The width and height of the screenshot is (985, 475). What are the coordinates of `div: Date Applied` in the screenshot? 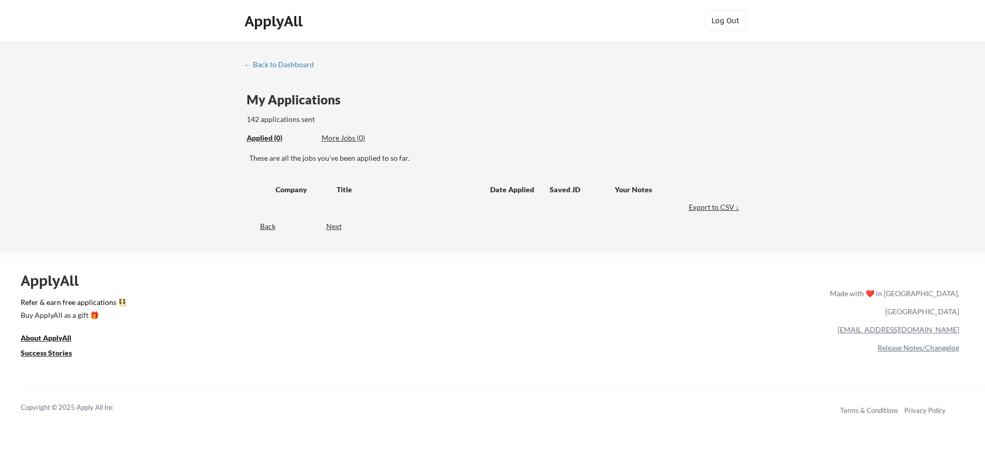 It's located at (513, 190).